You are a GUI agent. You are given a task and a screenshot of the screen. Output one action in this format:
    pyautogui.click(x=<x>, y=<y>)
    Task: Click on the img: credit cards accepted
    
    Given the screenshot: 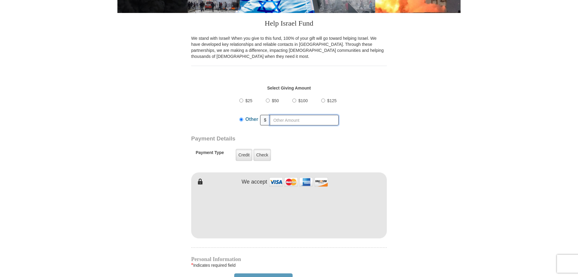 What is the action you would take?
    pyautogui.click(x=299, y=181)
    